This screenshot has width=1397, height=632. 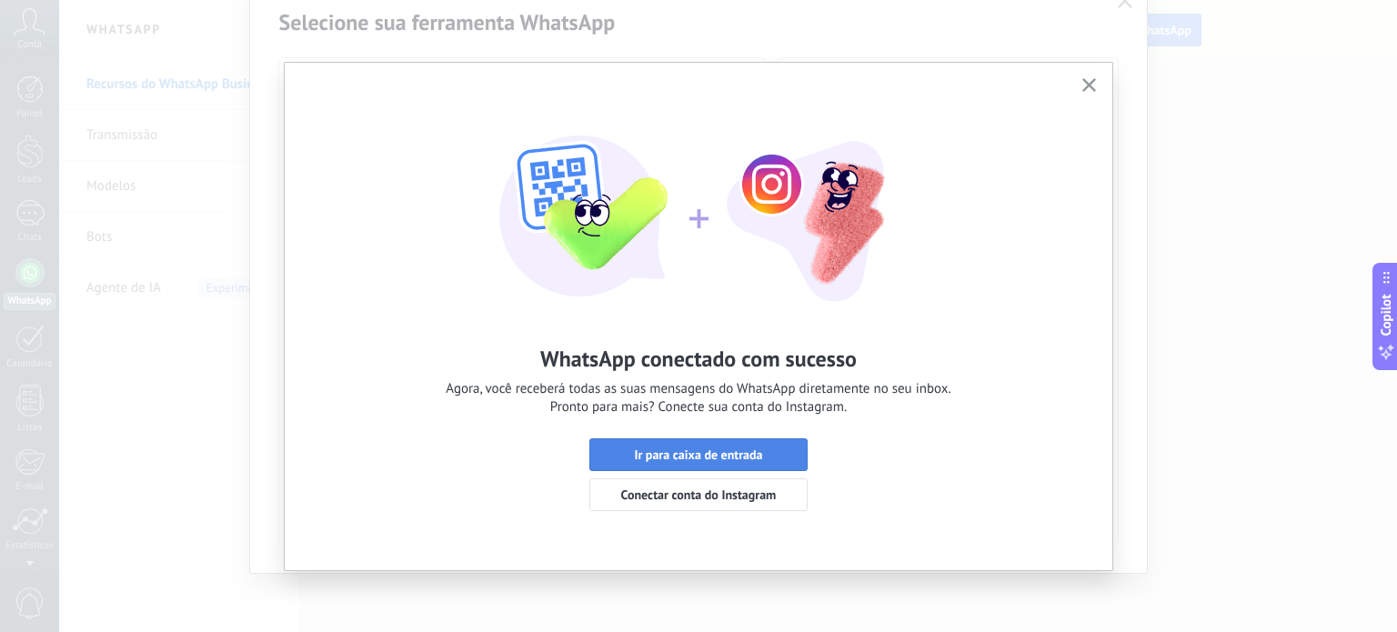 I want to click on img: wa-lite-feat-instagram-success.png, so click(x=698, y=199).